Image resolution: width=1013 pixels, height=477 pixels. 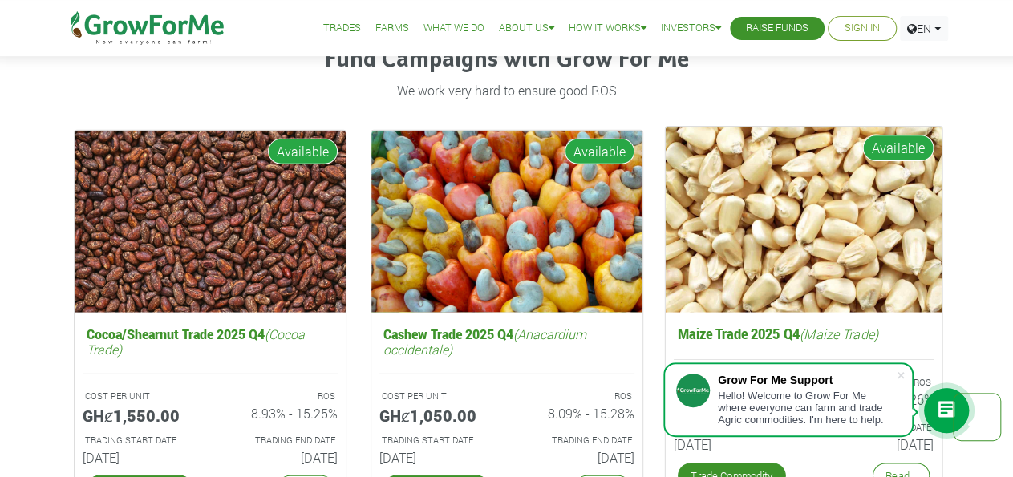 What do you see at coordinates (803, 334) in the screenshot?
I see `h5: Maize Trade 2025 Q4` at bounding box center [803, 334].